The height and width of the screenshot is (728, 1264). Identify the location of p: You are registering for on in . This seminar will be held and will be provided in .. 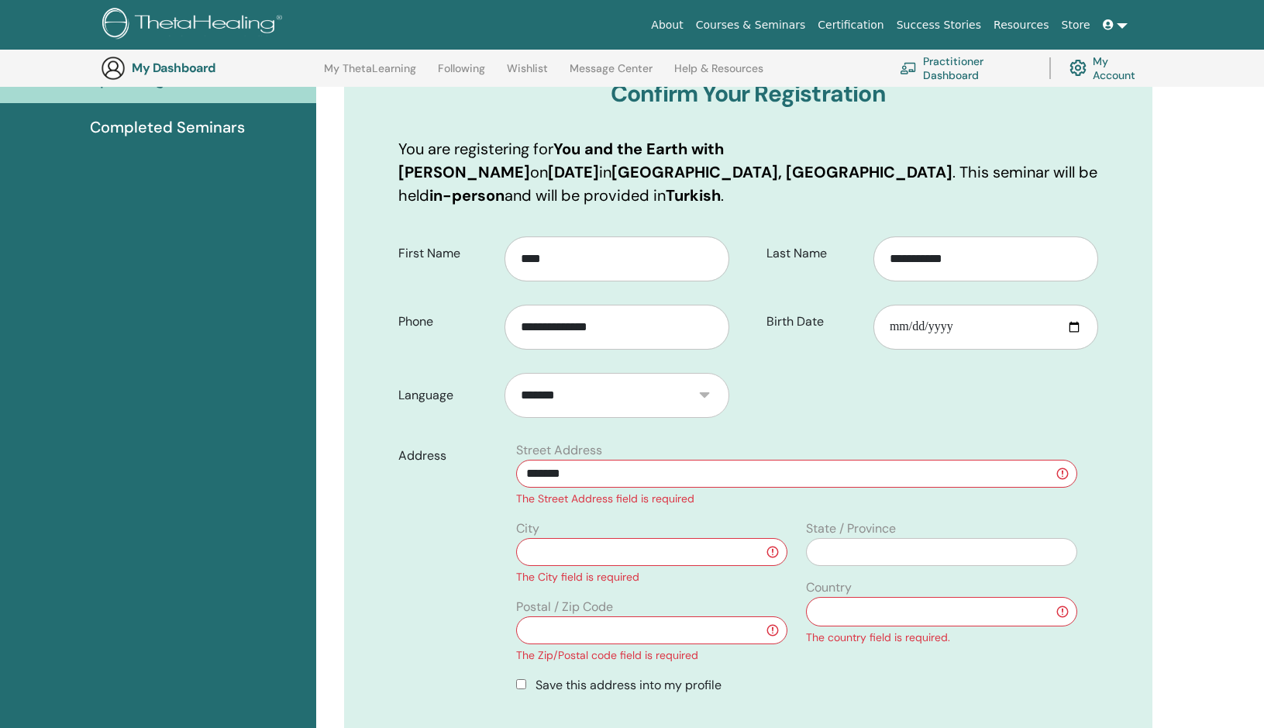
(748, 172).